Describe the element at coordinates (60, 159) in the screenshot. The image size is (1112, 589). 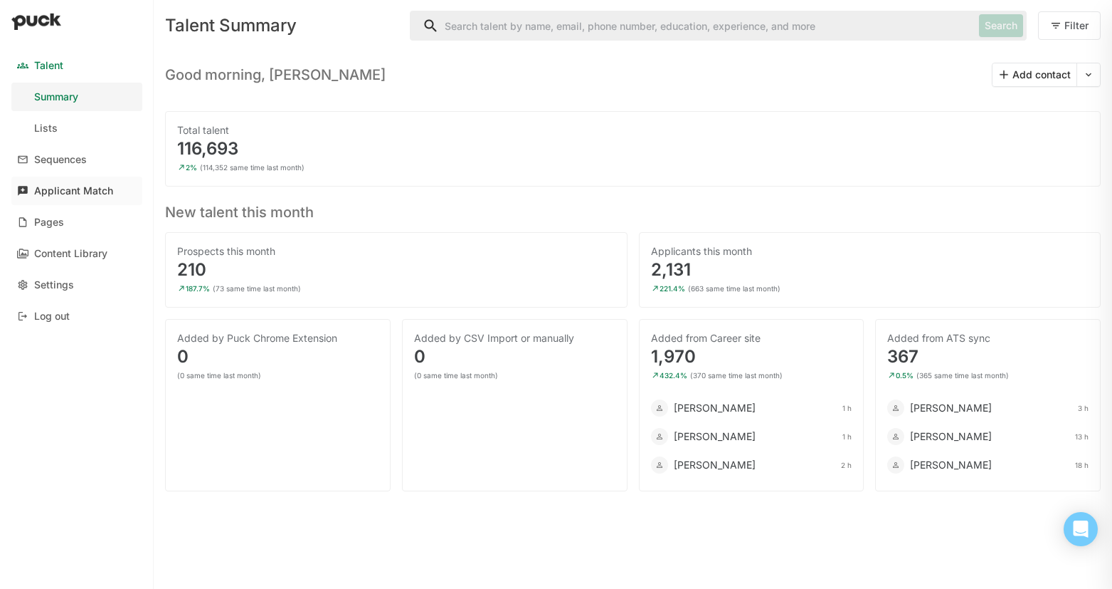
I see `div: Sequences` at that location.